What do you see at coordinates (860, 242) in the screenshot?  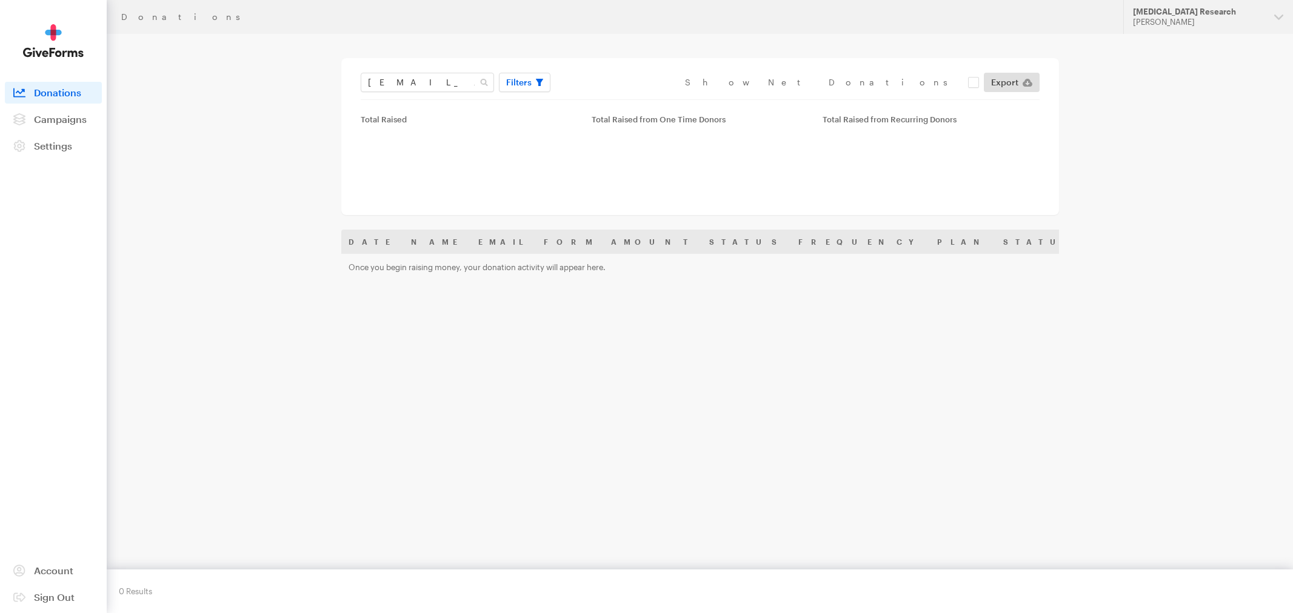 I see `th: Frequency` at bounding box center [860, 242].